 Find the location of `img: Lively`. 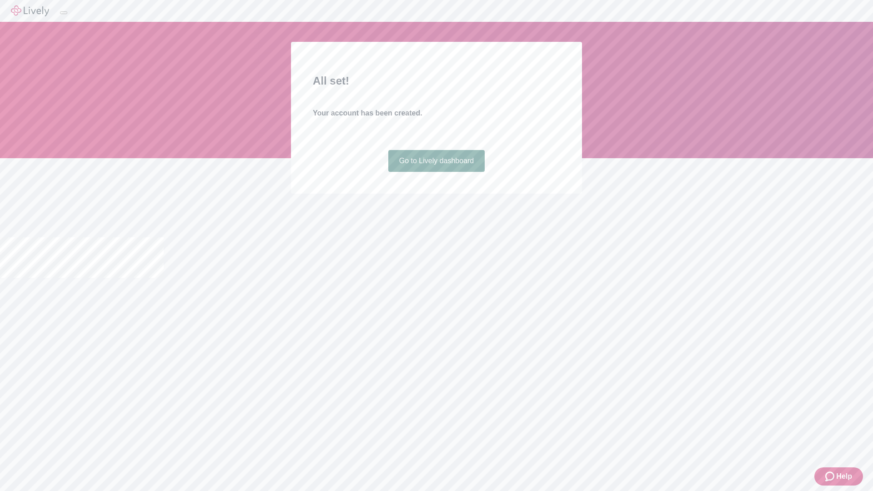

img: Lively is located at coordinates (30, 11).